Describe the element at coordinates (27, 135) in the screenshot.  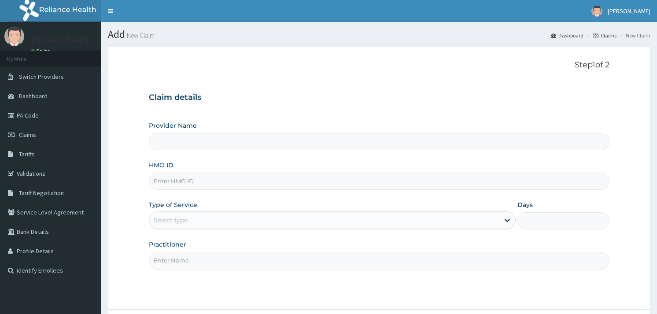
I see `span: Claims` at that location.